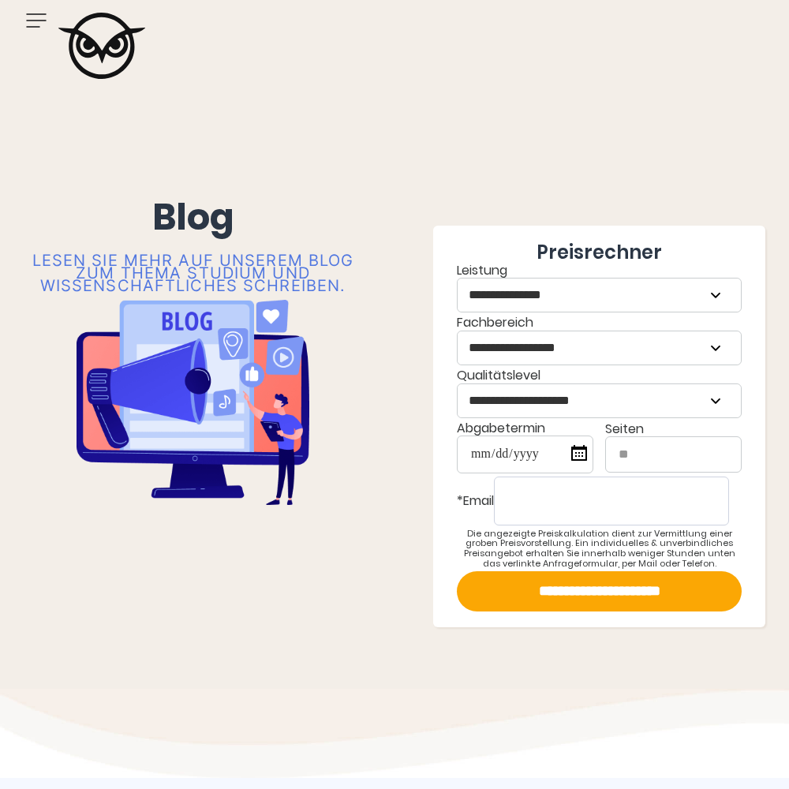  What do you see at coordinates (599, 549) in the screenshot?
I see `div: Die angezeigte Preiskalkulation dient zur Vermittlung einer groben Preisvorstellung. Ein individu...` at bounding box center [599, 549].